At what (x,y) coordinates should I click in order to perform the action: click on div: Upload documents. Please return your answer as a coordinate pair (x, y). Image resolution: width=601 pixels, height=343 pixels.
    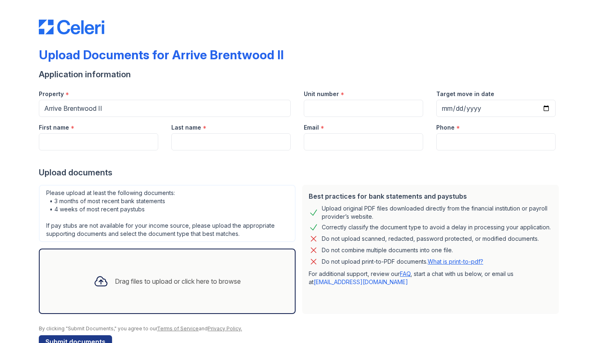
    Looking at the image, I should click on (300, 172).